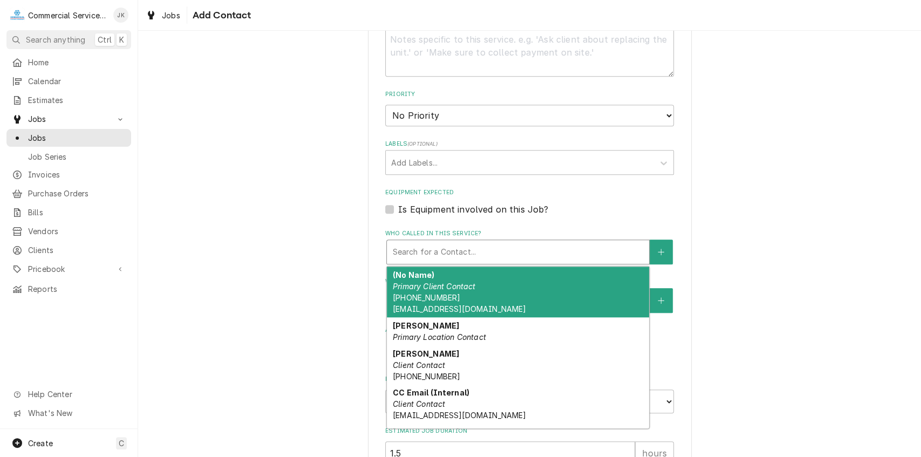  Describe the element at coordinates (69, 250) in the screenshot. I see `a: Clients` at that location.